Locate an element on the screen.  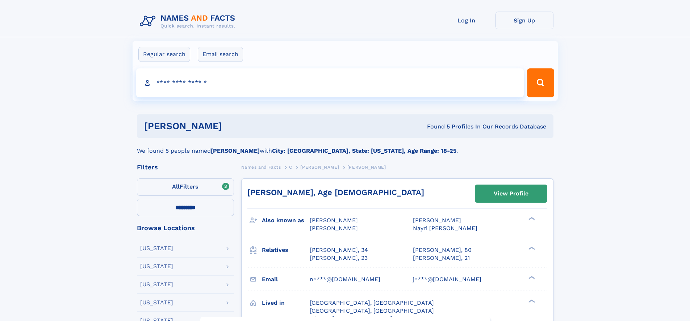
div: View Profile is located at coordinates (511, 194).